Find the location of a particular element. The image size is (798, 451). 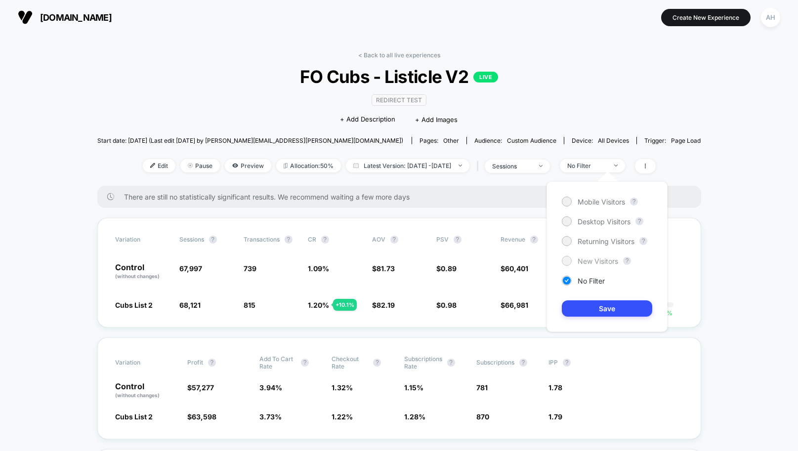

span: 3.94 % is located at coordinates (271, 387).